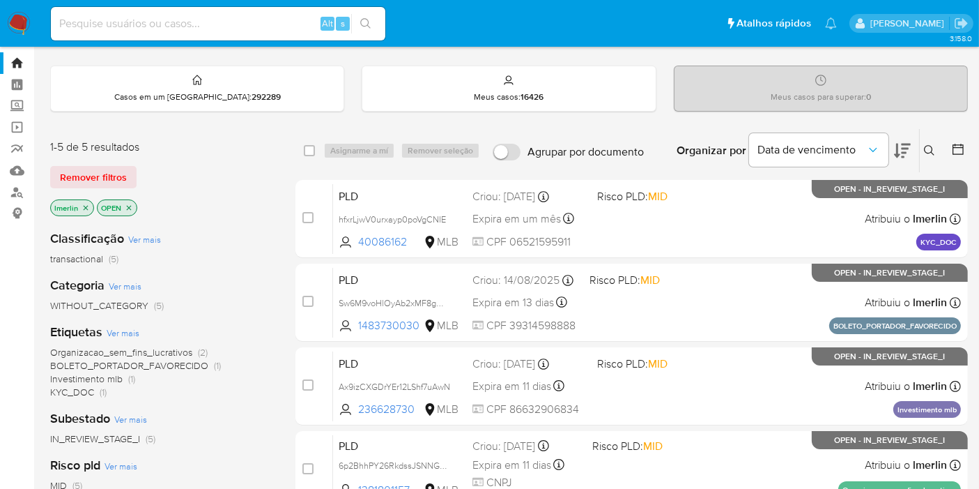 The height and width of the screenshot is (489, 979). What do you see at coordinates (961, 23) in the screenshot?
I see `a: Sair` at bounding box center [961, 23].